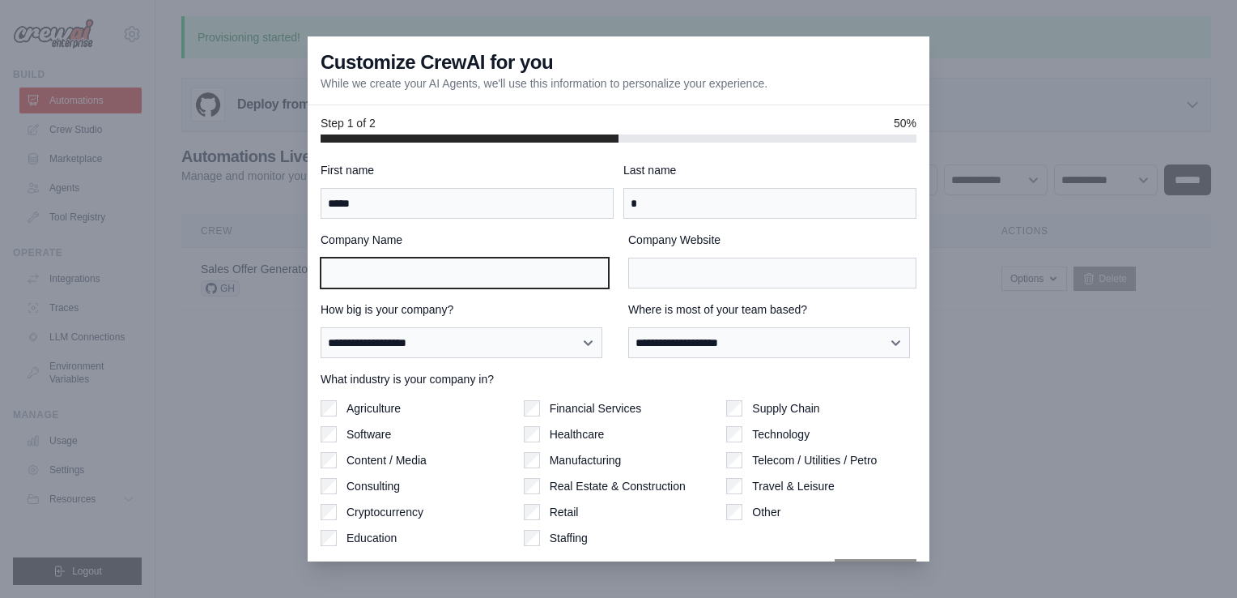  Describe the element at coordinates (564, 512) in the screenshot. I see `label: Retail` at that location.